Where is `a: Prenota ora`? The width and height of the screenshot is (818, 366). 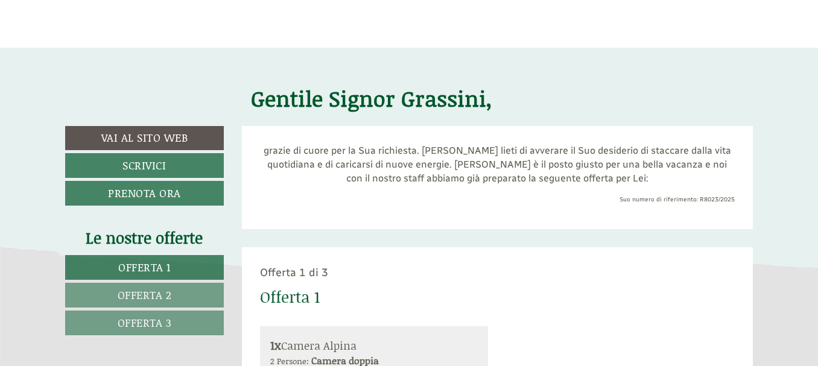 a: Prenota ora is located at coordinates (144, 193).